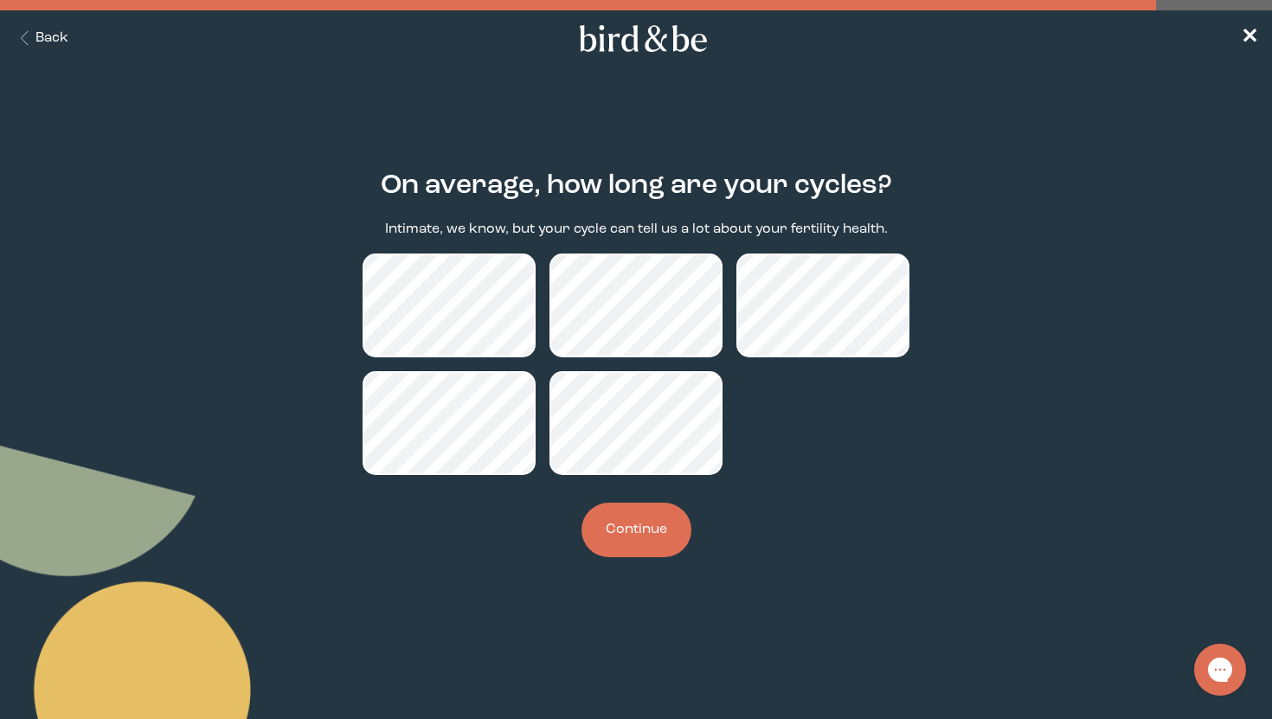 The width and height of the screenshot is (1272, 719). I want to click on button: Back Button, so click(41, 38).